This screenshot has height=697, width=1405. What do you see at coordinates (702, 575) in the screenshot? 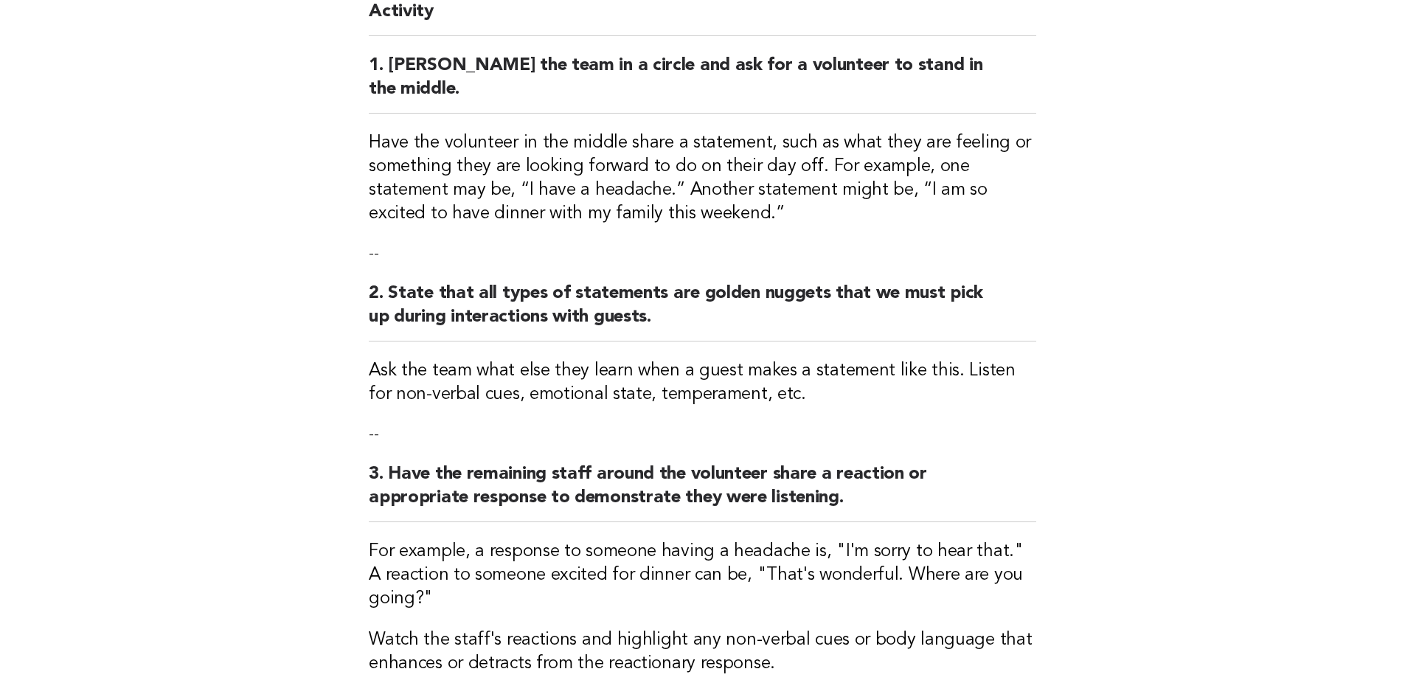
I see `h3: For example, a response to someone having a headache is, "I'm sorry to hear that." A reaction to ...` at bounding box center [702, 575].